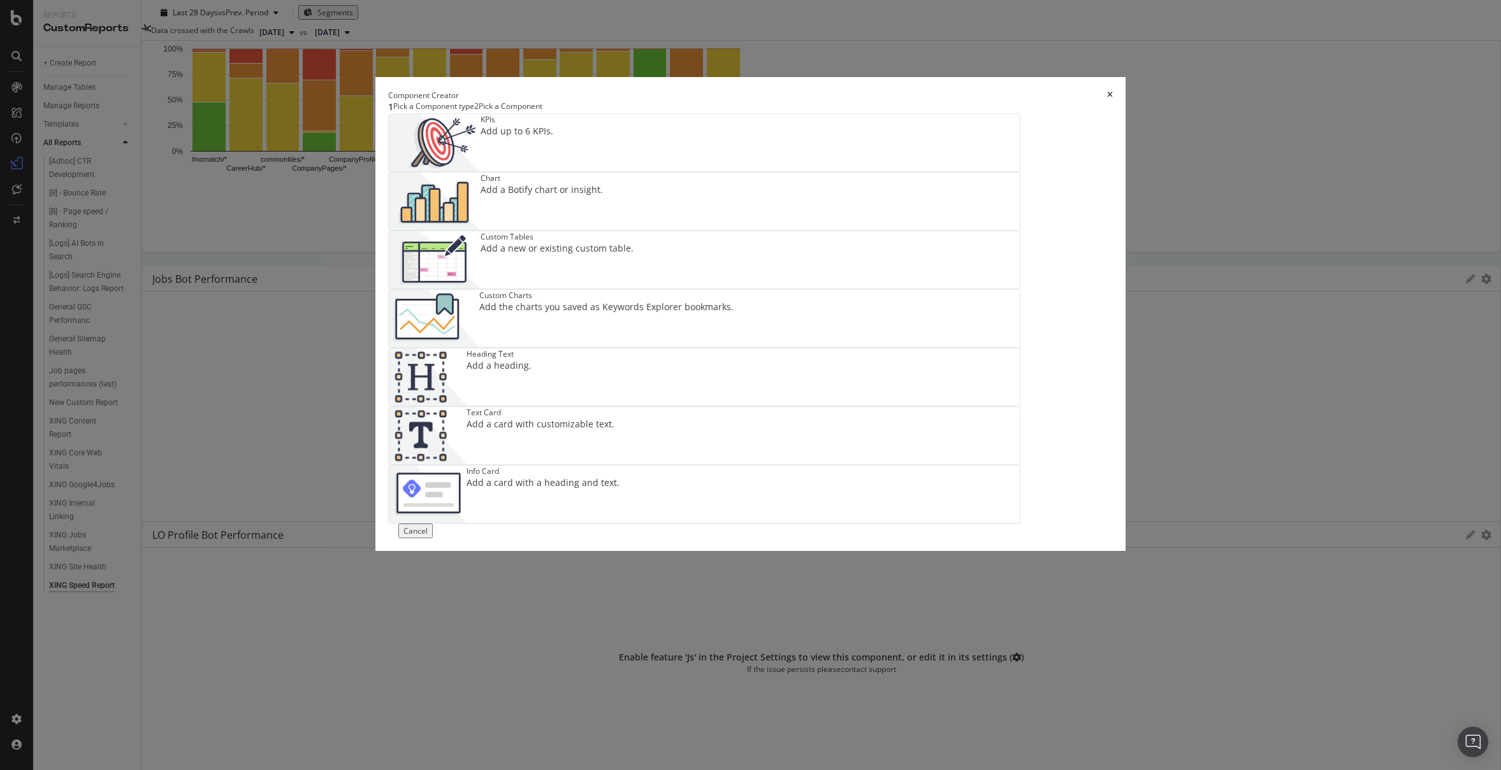 This screenshot has height=770, width=1501. What do you see at coordinates (428, 494) in the screenshot?
I see `img: 9fcGIRyhgxRLRpur6FCk681sBQ4rDmX99LnU5EkywwAAAAAElFTkSuQmCC` at bounding box center [428, 494].